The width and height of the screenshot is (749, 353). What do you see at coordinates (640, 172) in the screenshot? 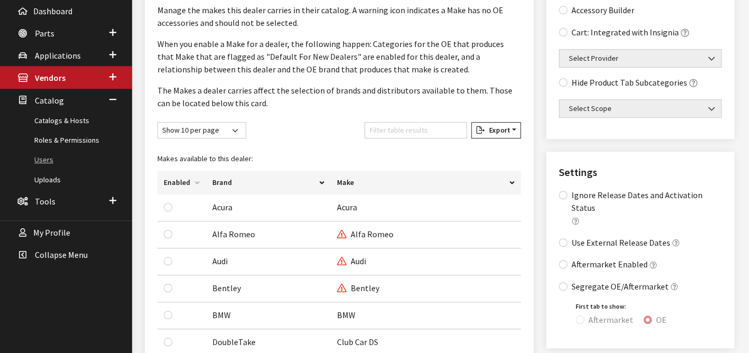
I see `h2: Settings` at bounding box center [640, 172].